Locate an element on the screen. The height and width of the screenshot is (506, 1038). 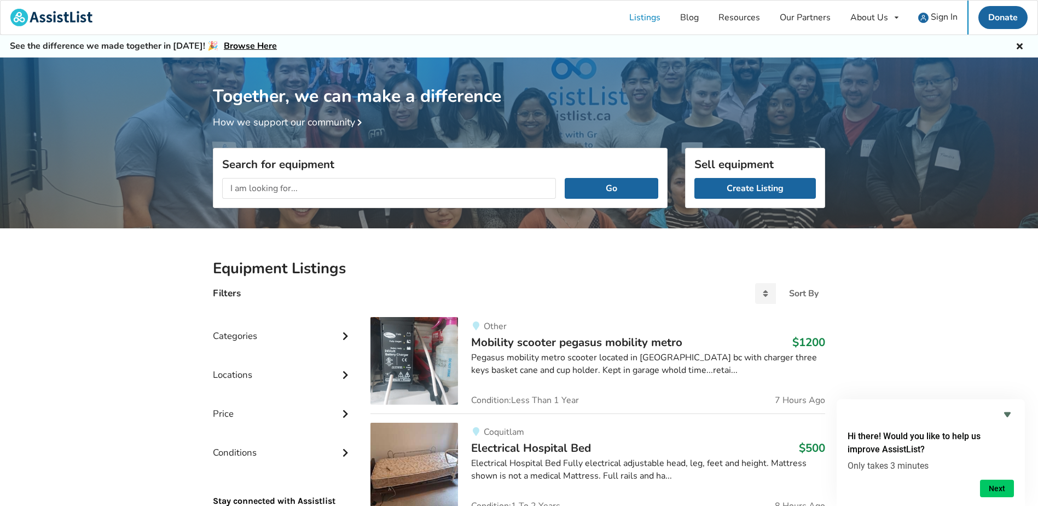
span: Condition: Less Than 1 Year is located at coordinates (525, 400).